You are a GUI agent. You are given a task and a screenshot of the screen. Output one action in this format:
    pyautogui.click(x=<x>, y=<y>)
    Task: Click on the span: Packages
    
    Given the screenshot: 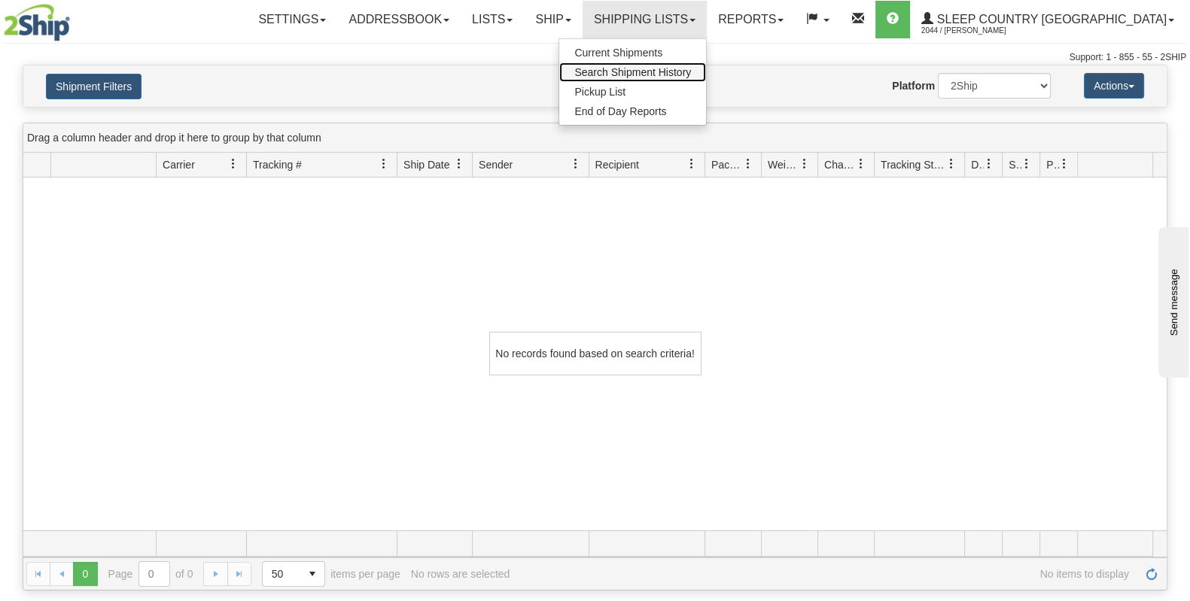 What is the action you would take?
    pyautogui.click(x=727, y=165)
    